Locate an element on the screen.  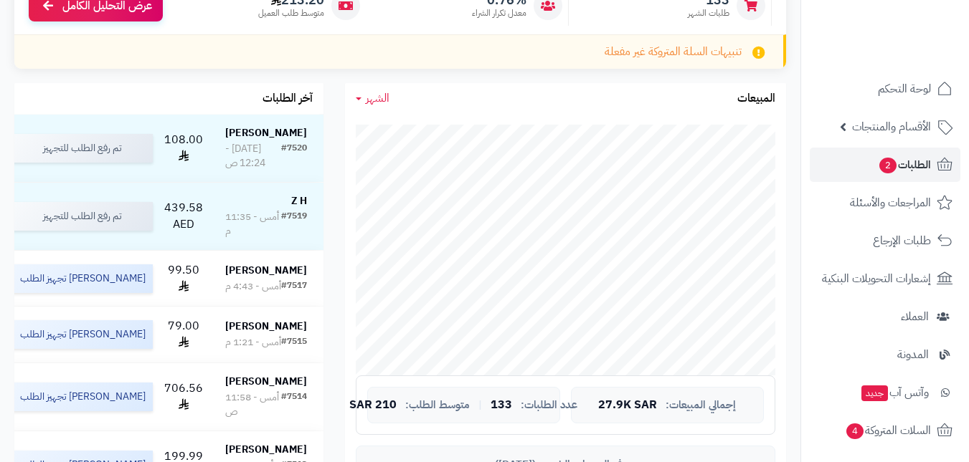
span: تنبيهات السلة المتروكة غير مفعلة is located at coordinates (673, 52).